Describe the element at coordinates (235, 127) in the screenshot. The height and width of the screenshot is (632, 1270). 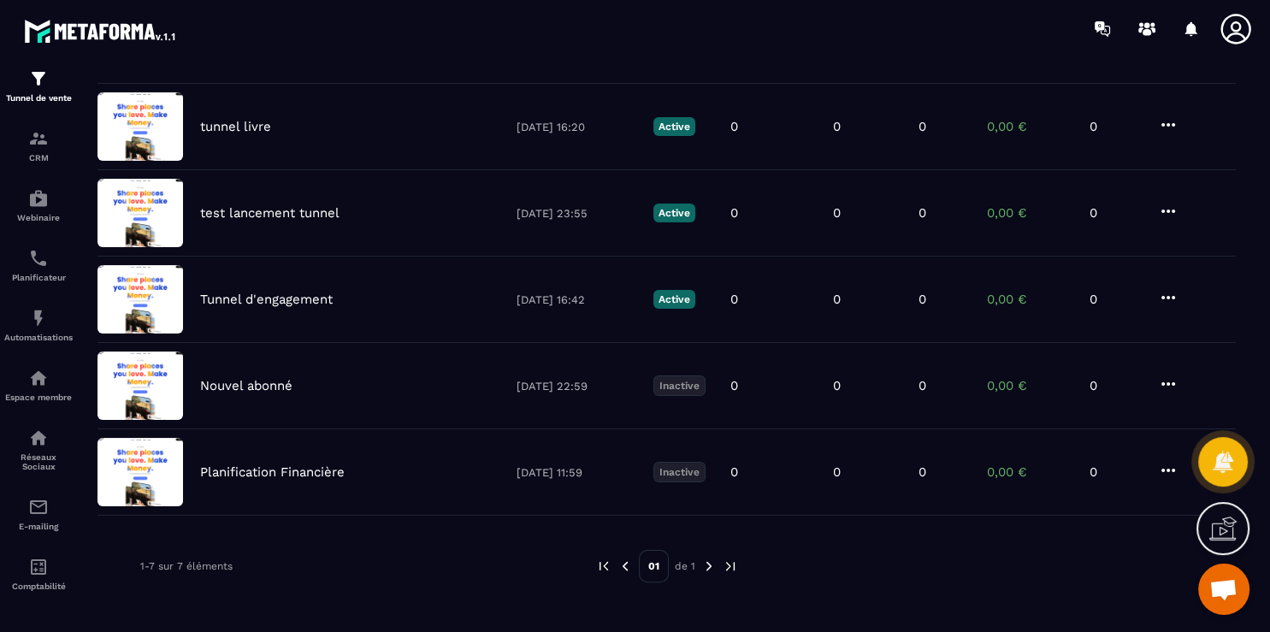
I see `p: tunnel livre` at that location.